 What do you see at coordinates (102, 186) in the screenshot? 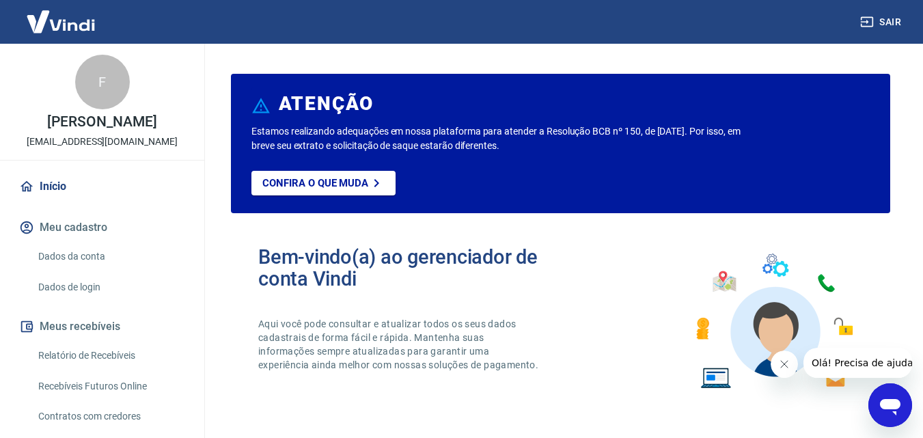
I see `a: Início` at bounding box center [102, 186].